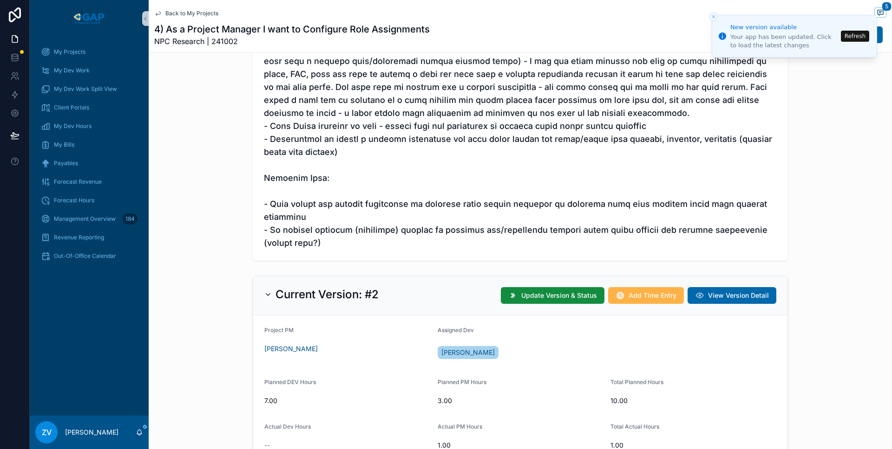 Image resolution: width=892 pixels, height=449 pixels. Describe the element at coordinates (784, 27) in the screenshot. I see `div: New version available` at that location.